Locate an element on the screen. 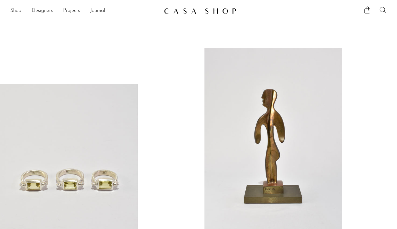  a: Projects is located at coordinates (72, 11).